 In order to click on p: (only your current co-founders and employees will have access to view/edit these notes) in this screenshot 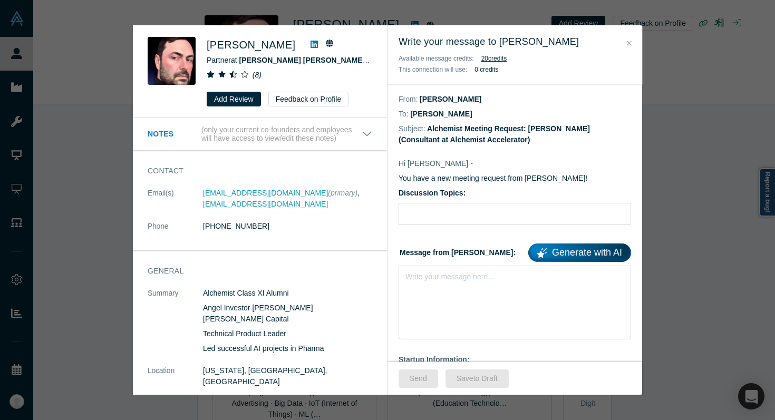, I will do `click(281, 134)`.